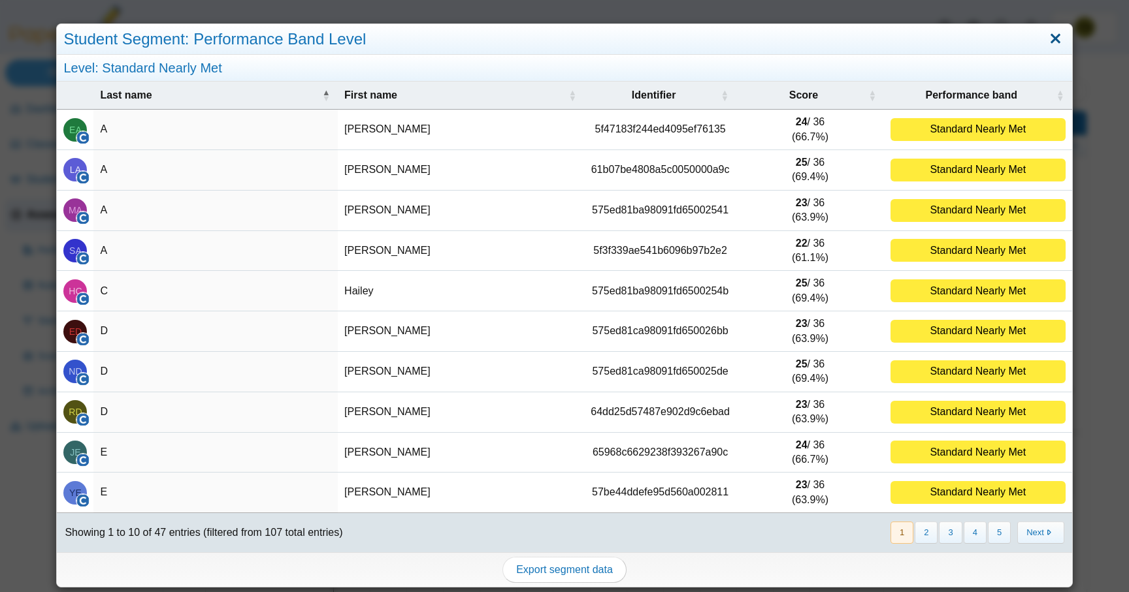  What do you see at coordinates (660, 493) in the screenshot?
I see `td: 57be44ddefe95d560a002811` at bounding box center [660, 493].